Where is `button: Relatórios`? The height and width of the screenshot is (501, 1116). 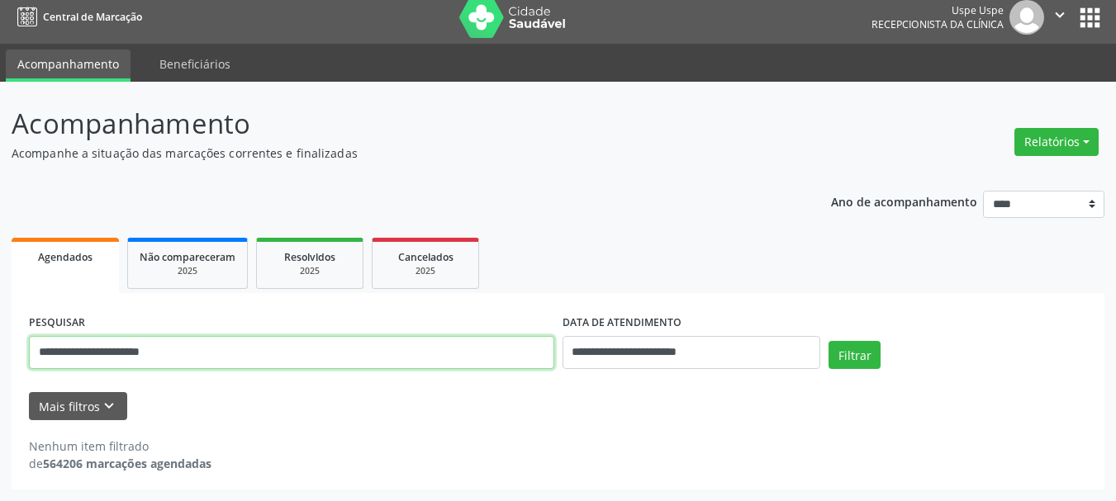 button: Relatórios is located at coordinates (1057, 142).